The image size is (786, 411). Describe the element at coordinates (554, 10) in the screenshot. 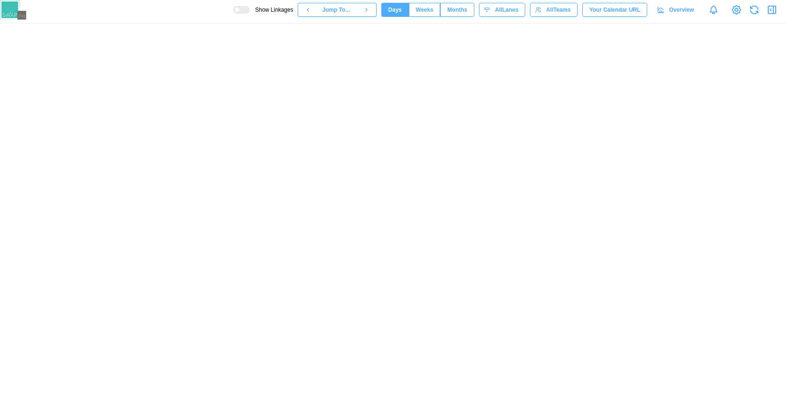

I see `button: AllTeams` at that location.